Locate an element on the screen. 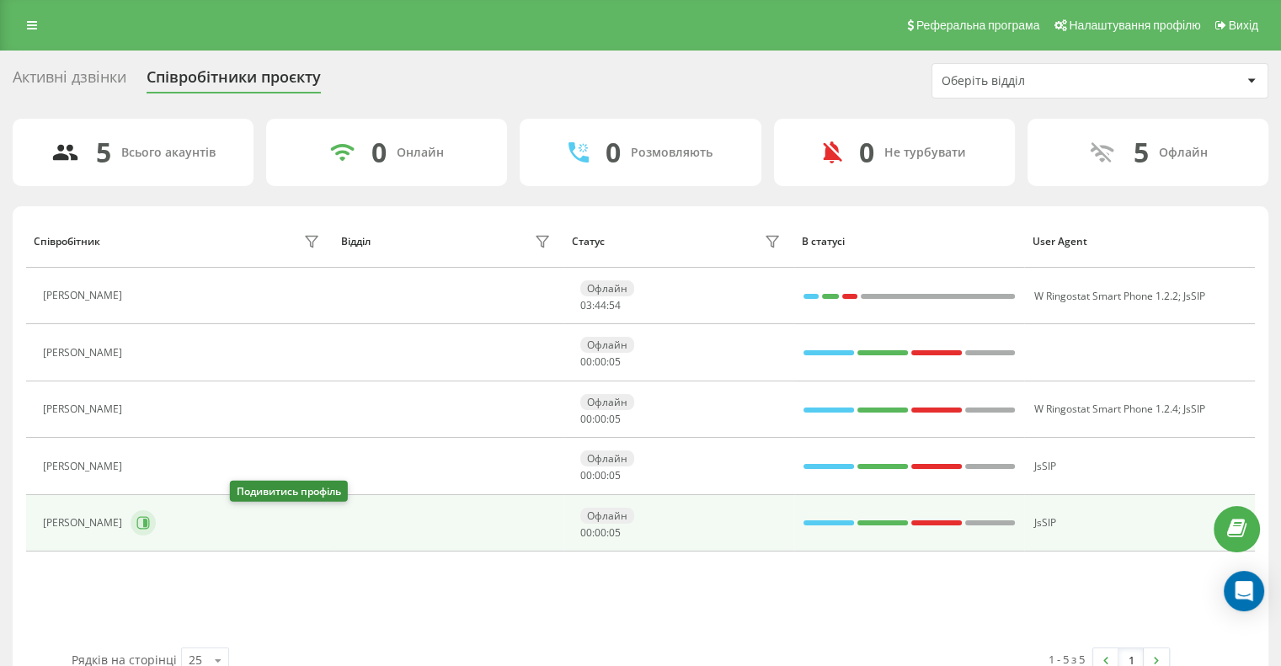 Image resolution: width=1281 pixels, height=666 pixels. span: 54 is located at coordinates (615, 305).